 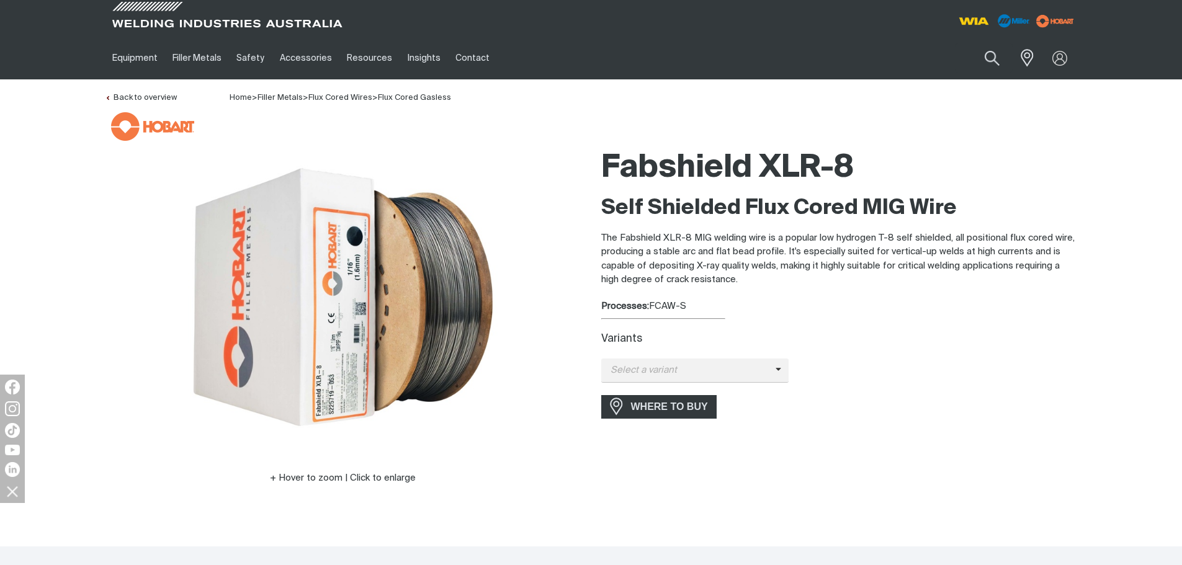 What do you see at coordinates (241, 97) in the screenshot?
I see `a: Home` at bounding box center [241, 97].